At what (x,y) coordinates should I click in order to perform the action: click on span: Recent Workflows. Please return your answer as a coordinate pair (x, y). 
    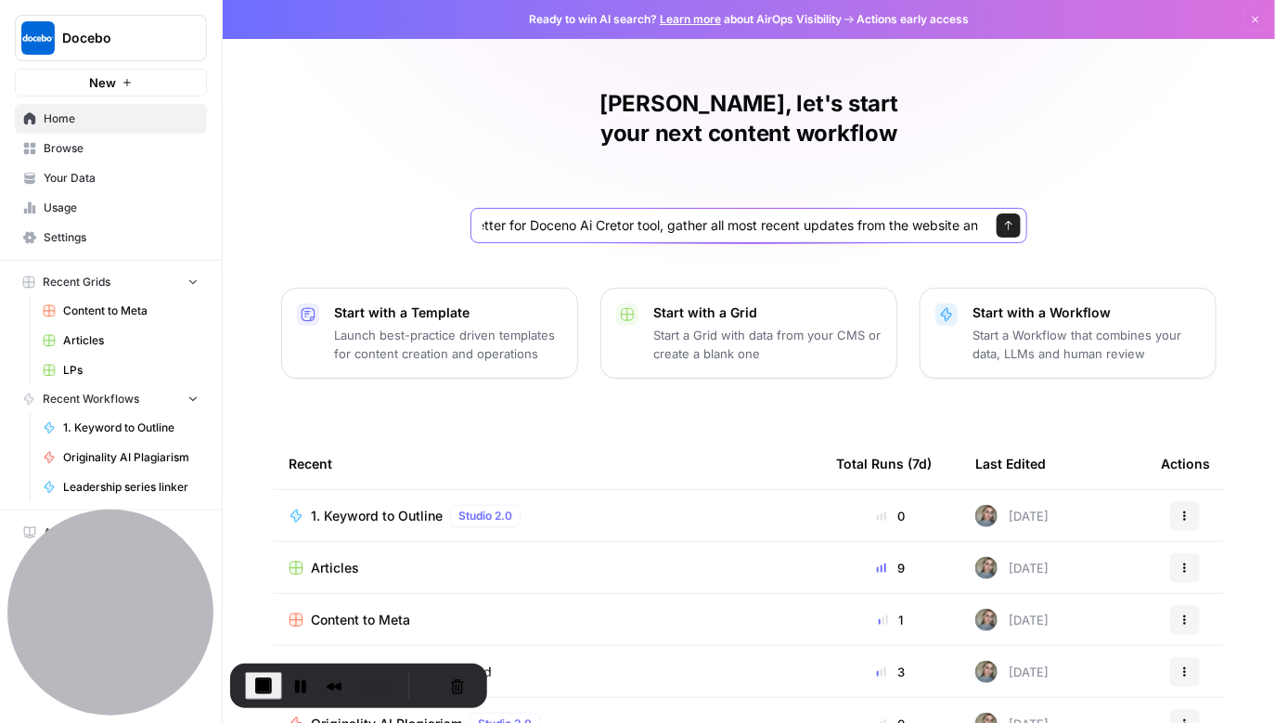
    Looking at the image, I should click on (91, 399).